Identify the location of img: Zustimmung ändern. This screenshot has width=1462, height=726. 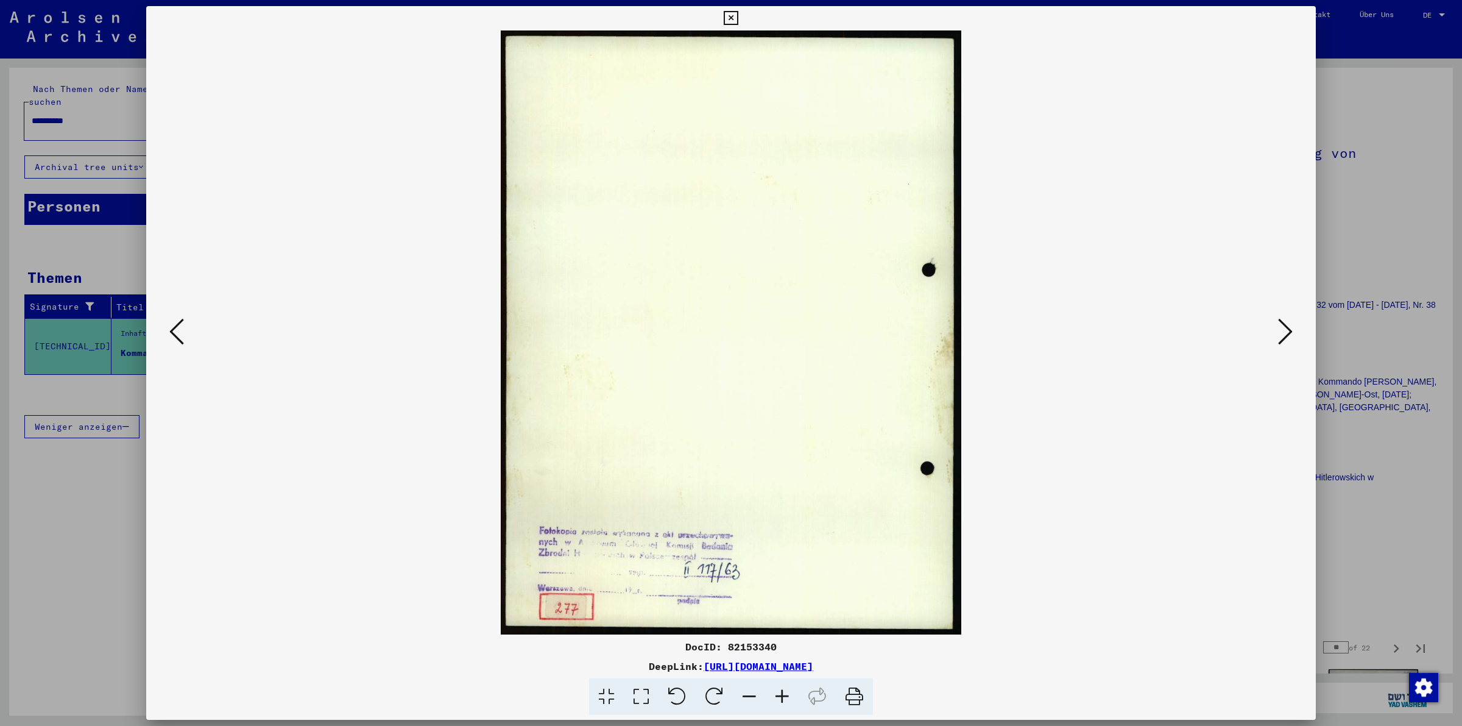
(1424, 687).